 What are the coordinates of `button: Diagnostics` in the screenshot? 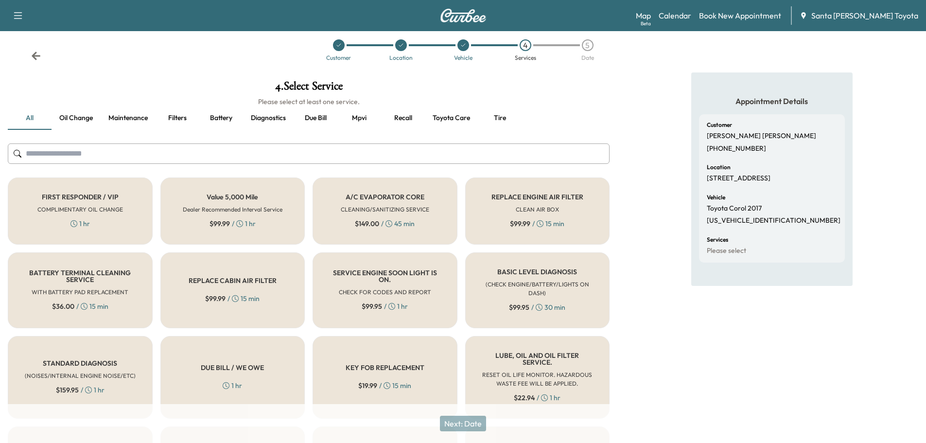 It's located at (268, 118).